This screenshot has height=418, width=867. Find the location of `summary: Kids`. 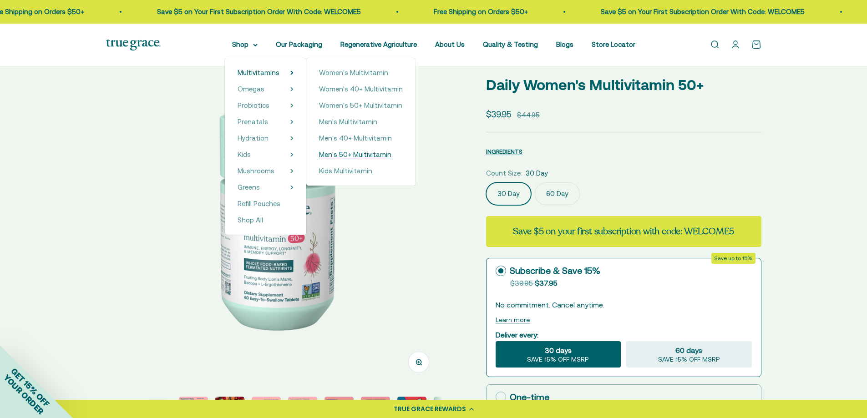

summary: Kids is located at coordinates (265, 155).